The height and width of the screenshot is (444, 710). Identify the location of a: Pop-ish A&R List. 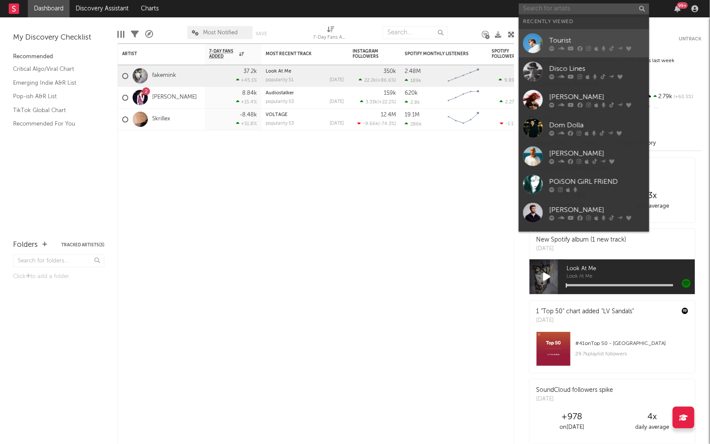
(54, 96).